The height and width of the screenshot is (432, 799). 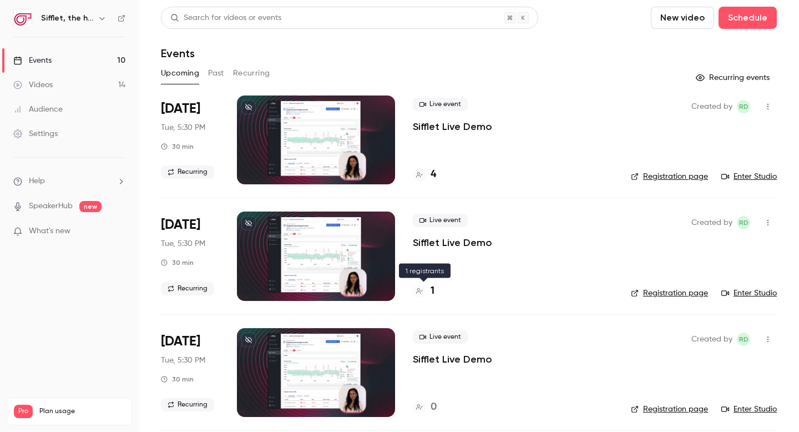 What do you see at coordinates (82, 411) in the screenshot?
I see `span: Plan usage` at bounding box center [82, 411].